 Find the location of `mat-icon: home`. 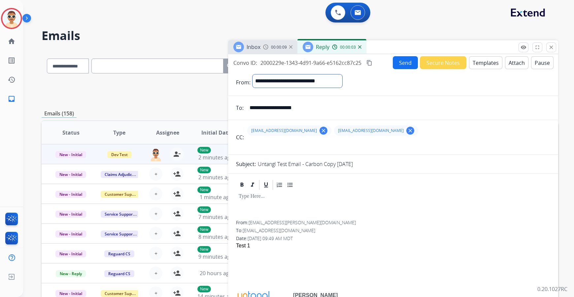

mat-icon: home is located at coordinates (12, 41).